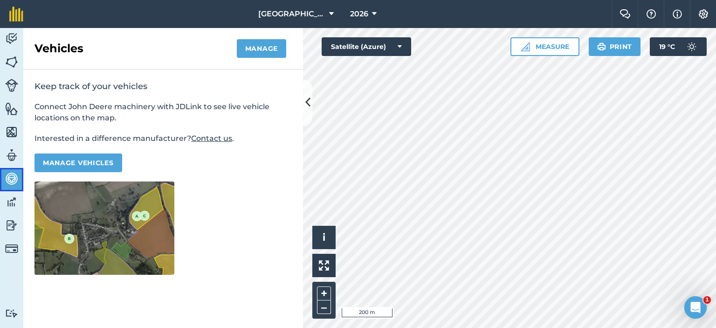 The image size is (716, 328). Describe the element at coordinates (324, 265) in the screenshot. I see `img: Four arrows, one pointing top left, one top right, one bottom right and the last bottom left` at that location.